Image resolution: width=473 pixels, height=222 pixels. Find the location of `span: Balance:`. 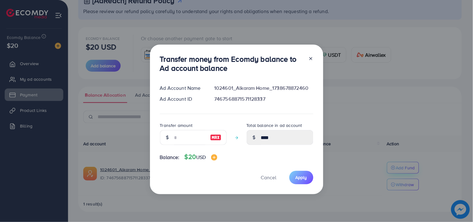

span: Balance: is located at coordinates (170, 157).